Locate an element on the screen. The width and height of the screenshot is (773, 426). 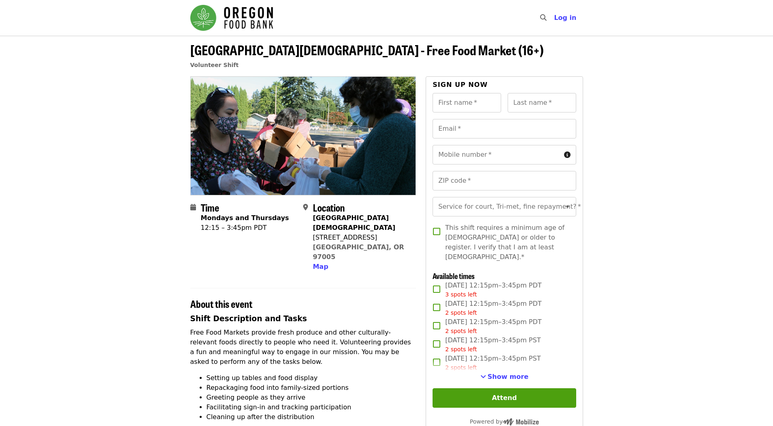
input: Last name is located at coordinates (542, 103).